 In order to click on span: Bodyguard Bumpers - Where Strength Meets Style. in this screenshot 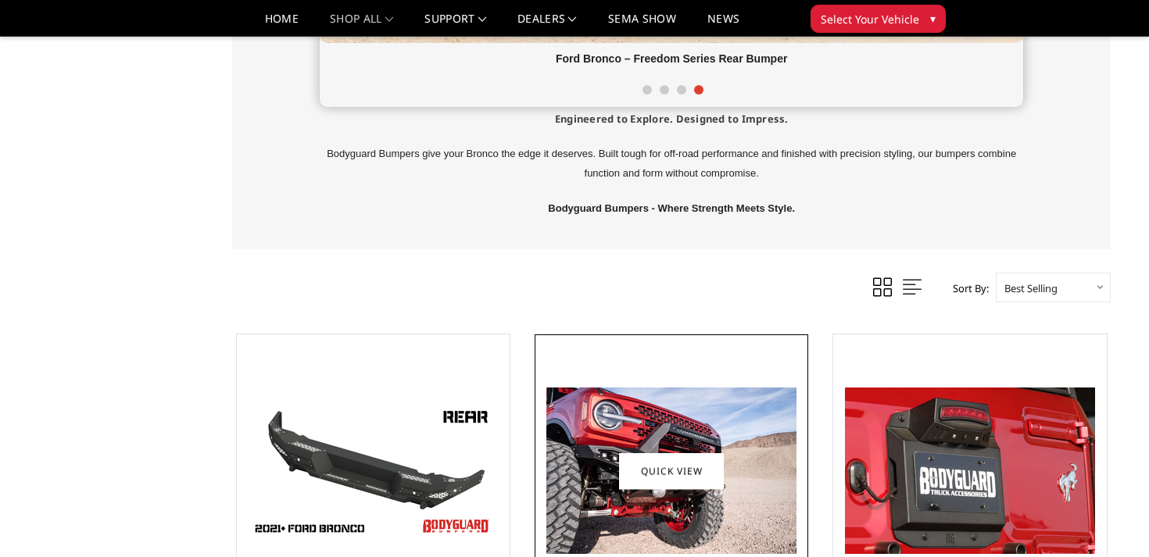, I will do `click(672, 208)`.